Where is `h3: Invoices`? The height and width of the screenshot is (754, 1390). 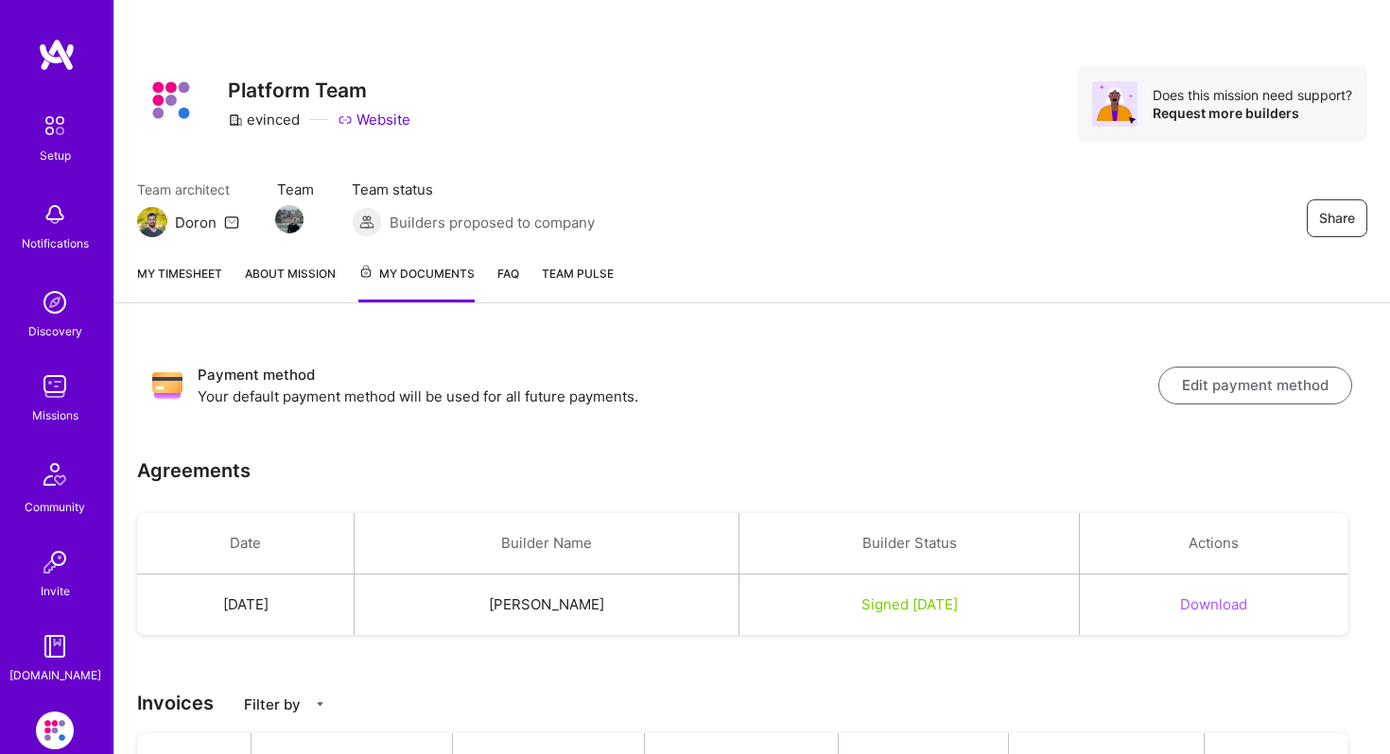 h3: Invoices is located at coordinates (752, 703).